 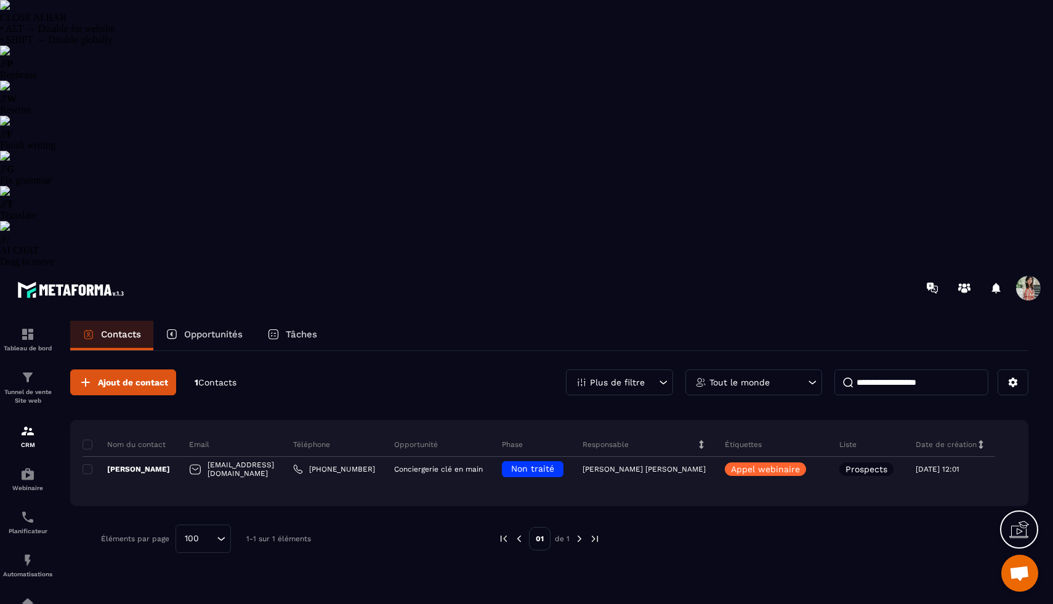 I want to click on p: Email, so click(x=199, y=445).